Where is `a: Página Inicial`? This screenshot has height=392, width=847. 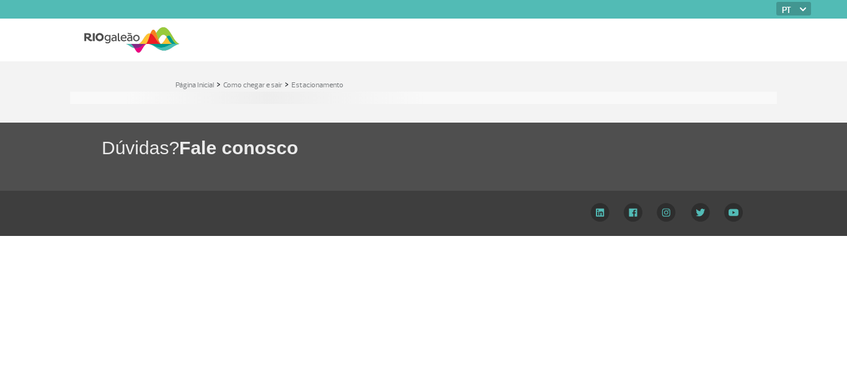 a: Página Inicial is located at coordinates (195, 85).